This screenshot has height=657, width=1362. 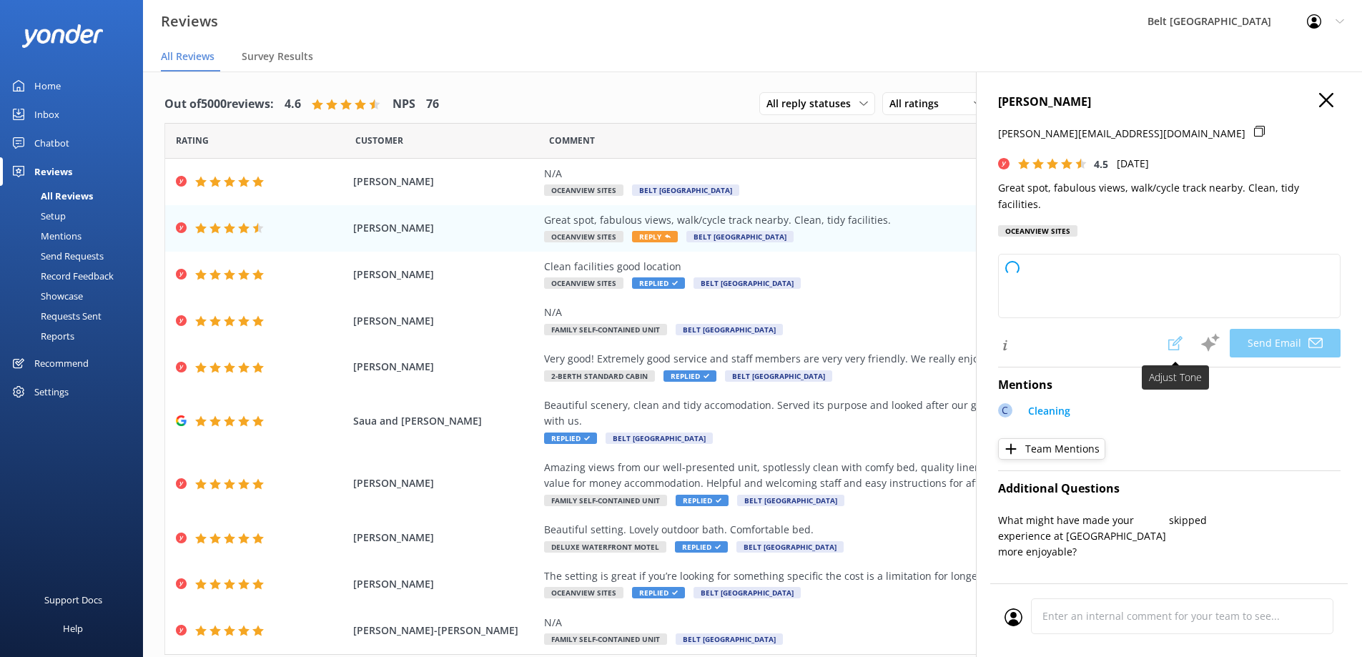 What do you see at coordinates (76, 216) in the screenshot?
I see `a: Setup` at bounding box center [76, 216].